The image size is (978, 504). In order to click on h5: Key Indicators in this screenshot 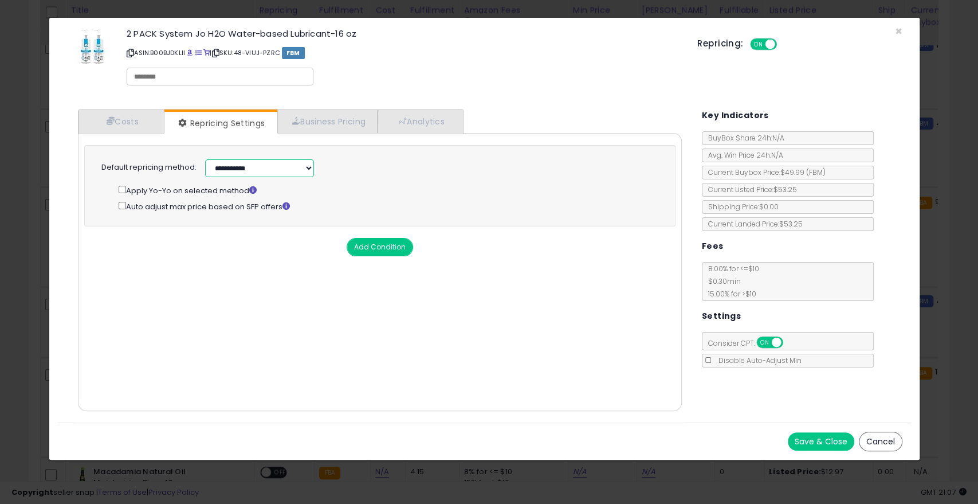, I will do `click(735, 115)`.